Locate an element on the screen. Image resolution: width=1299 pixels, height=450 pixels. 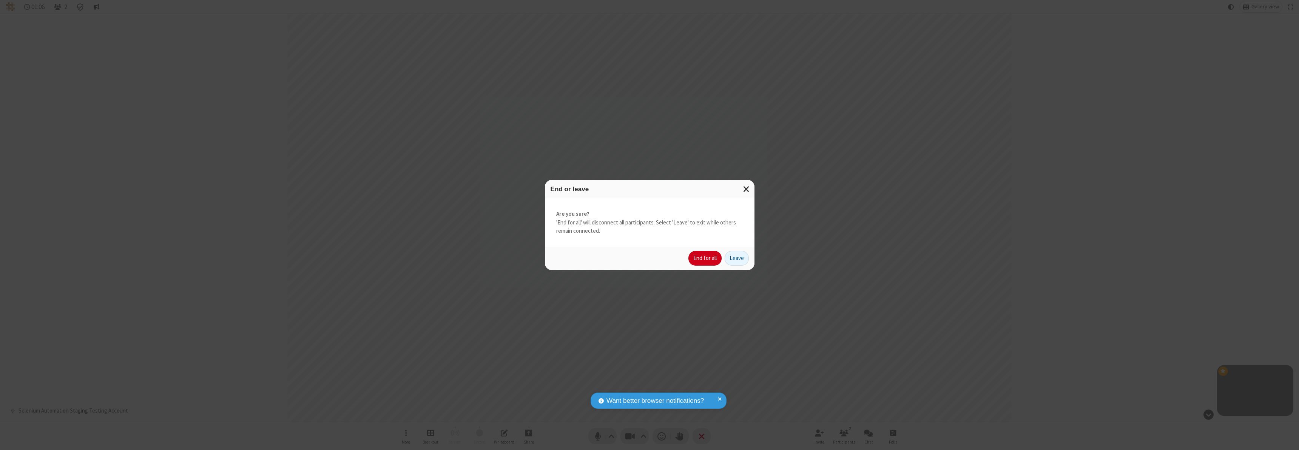
button: Close modal is located at coordinates (747, 189).